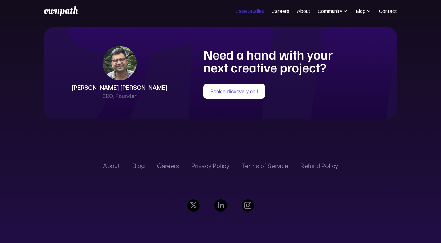 This screenshot has height=243, width=441. Describe the element at coordinates (388, 11) in the screenshot. I see `a: Contact` at that location.